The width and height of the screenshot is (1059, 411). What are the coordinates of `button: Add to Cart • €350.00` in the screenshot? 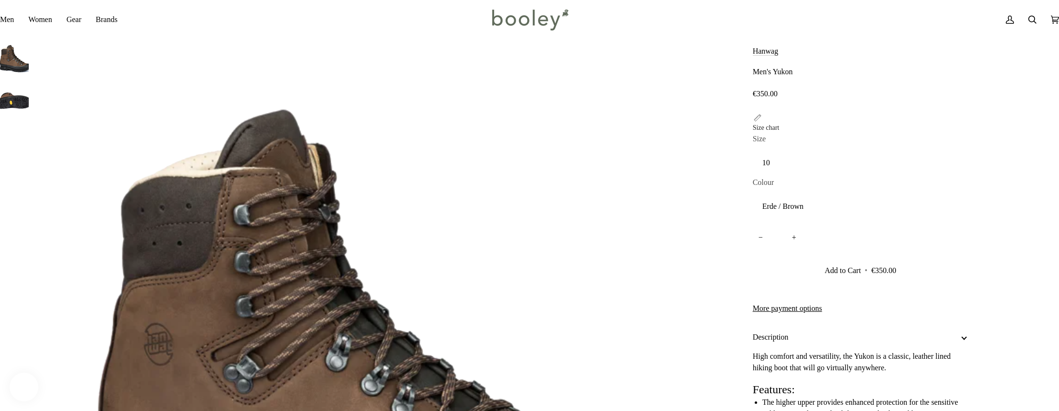 It's located at (861, 271).